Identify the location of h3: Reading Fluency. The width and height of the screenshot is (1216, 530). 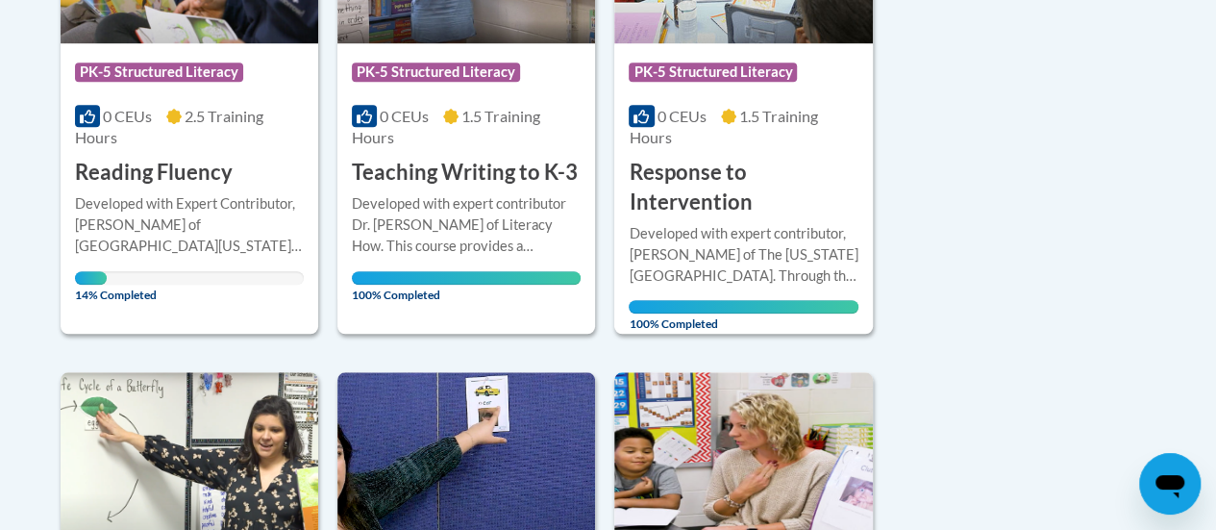
(154, 172).